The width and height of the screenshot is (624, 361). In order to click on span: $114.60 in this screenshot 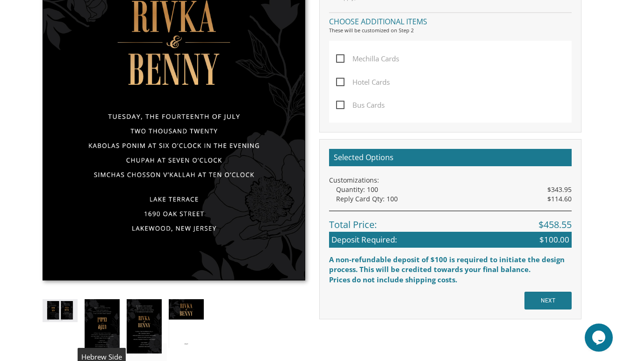, I will do `click(560, 199)`.